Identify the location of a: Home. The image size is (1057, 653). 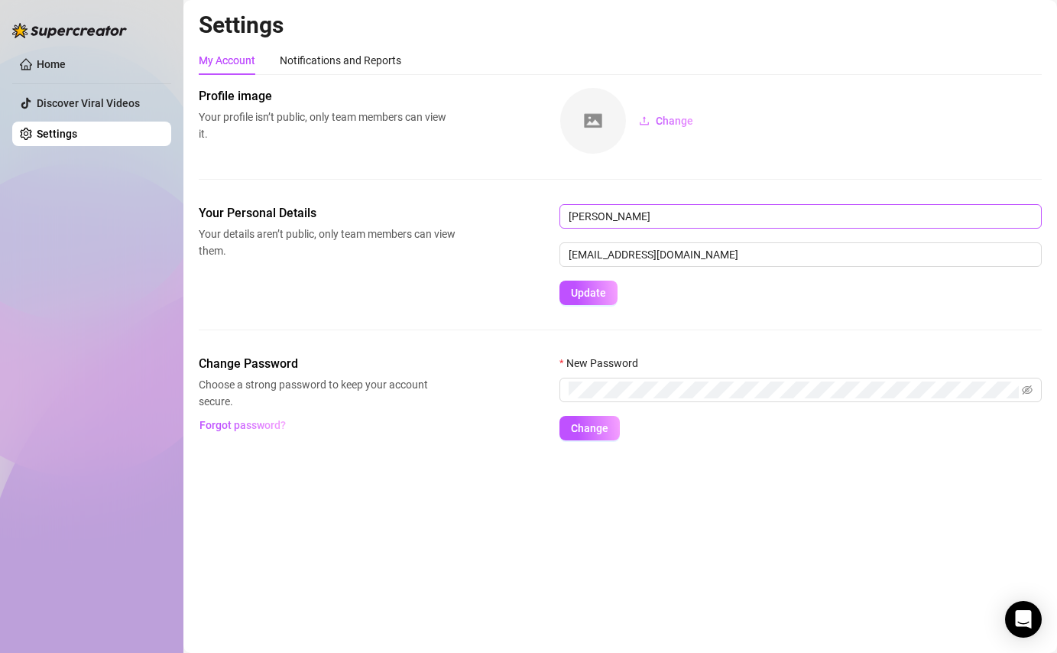
(51, 64).